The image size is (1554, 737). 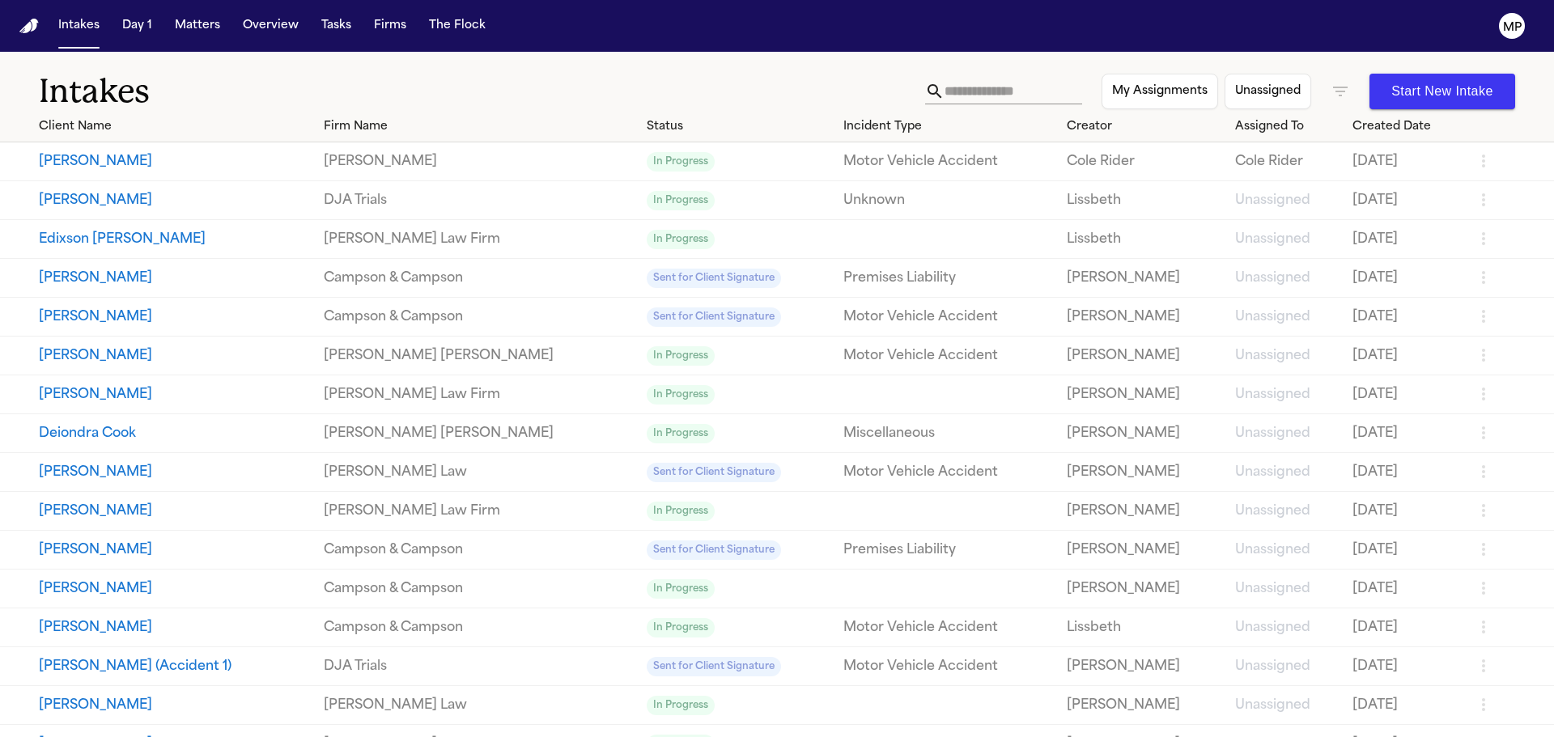 I want to click on button: View details for Bonita Atkinson, so click(x=175, y=550).